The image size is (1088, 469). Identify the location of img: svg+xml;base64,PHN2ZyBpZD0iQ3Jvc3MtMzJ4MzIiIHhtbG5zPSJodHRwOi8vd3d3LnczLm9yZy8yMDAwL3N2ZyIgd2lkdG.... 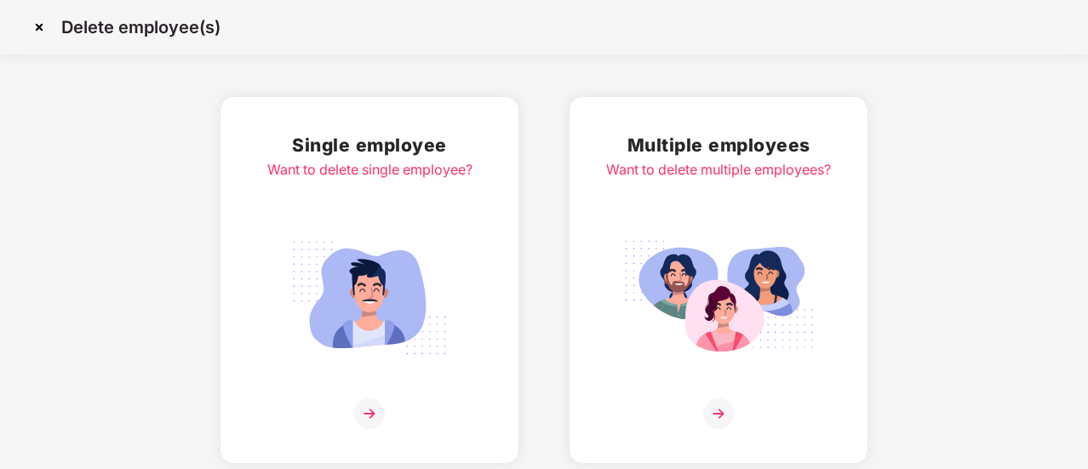
(39, 27).